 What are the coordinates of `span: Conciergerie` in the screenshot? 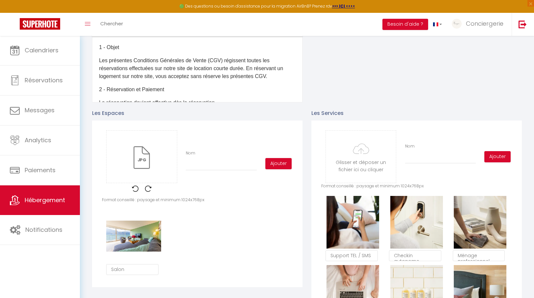 It's located at (485, 23).